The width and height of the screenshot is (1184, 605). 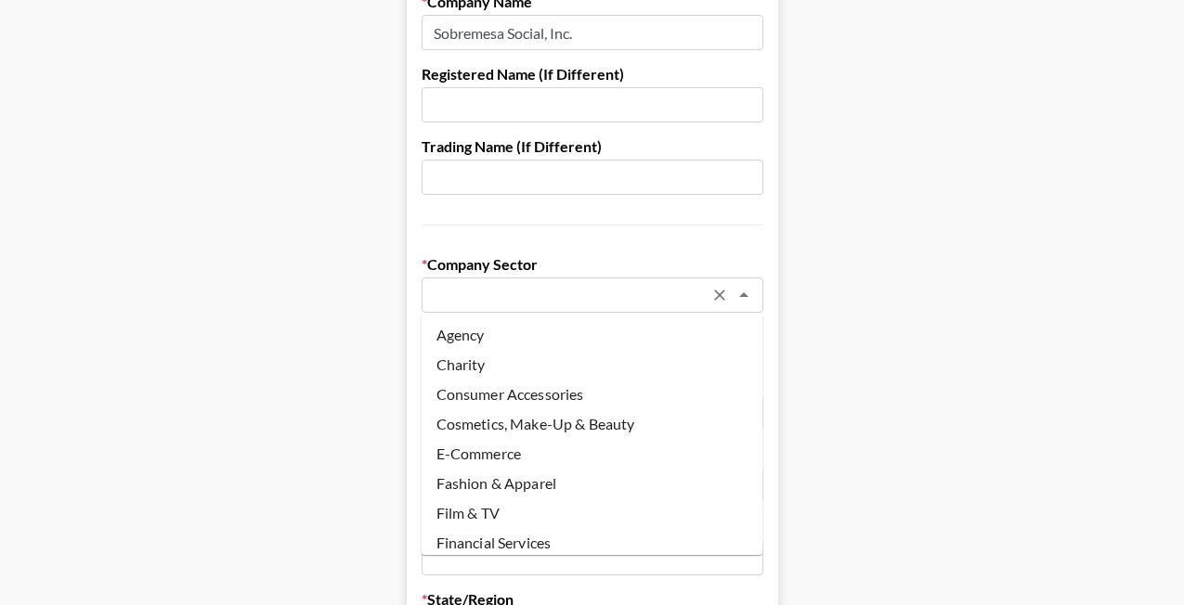 I want to click on label: Company Sector, so click(x=592, y=265).